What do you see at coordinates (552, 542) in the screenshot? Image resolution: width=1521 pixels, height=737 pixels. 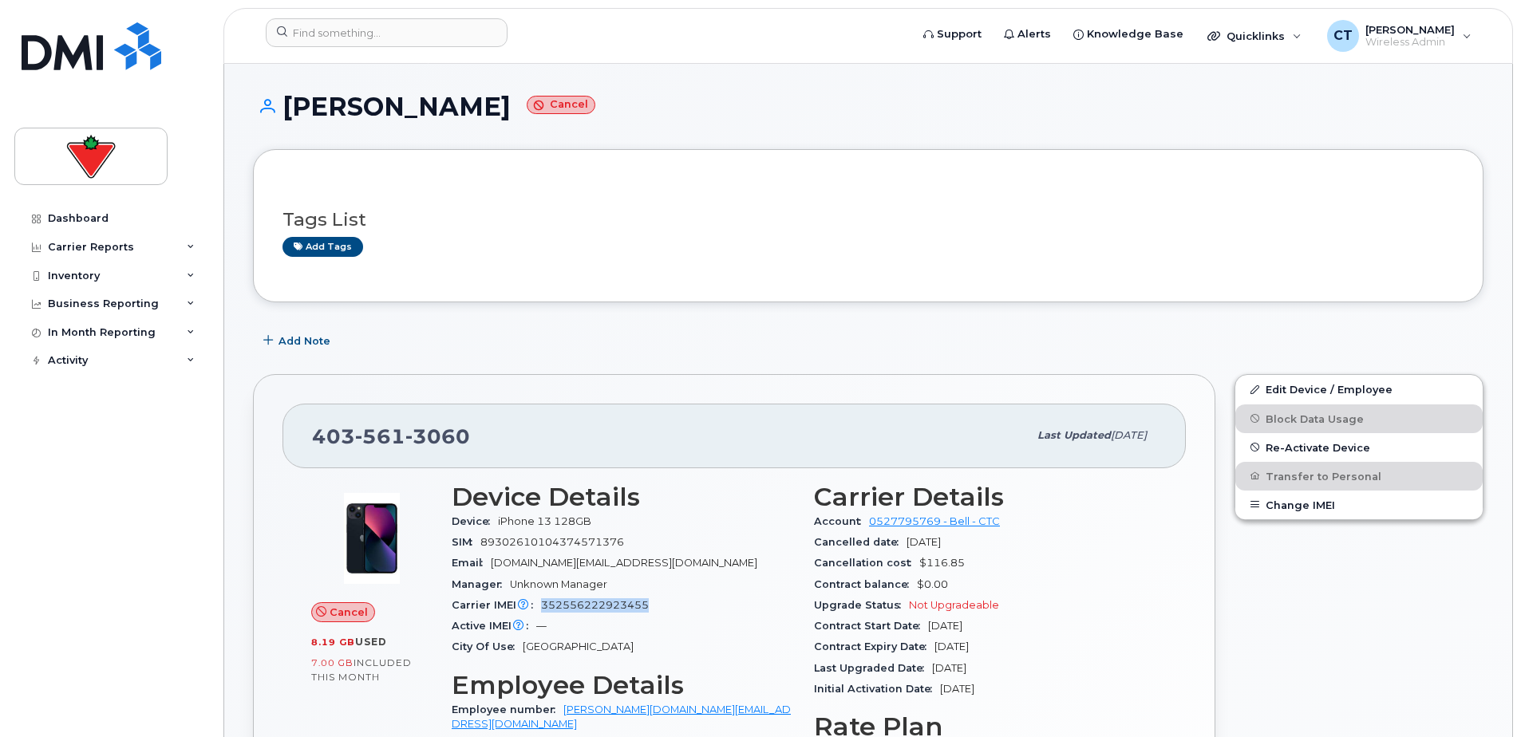 I see `span: 89302610104374571376` at bounding box center [552, 542].